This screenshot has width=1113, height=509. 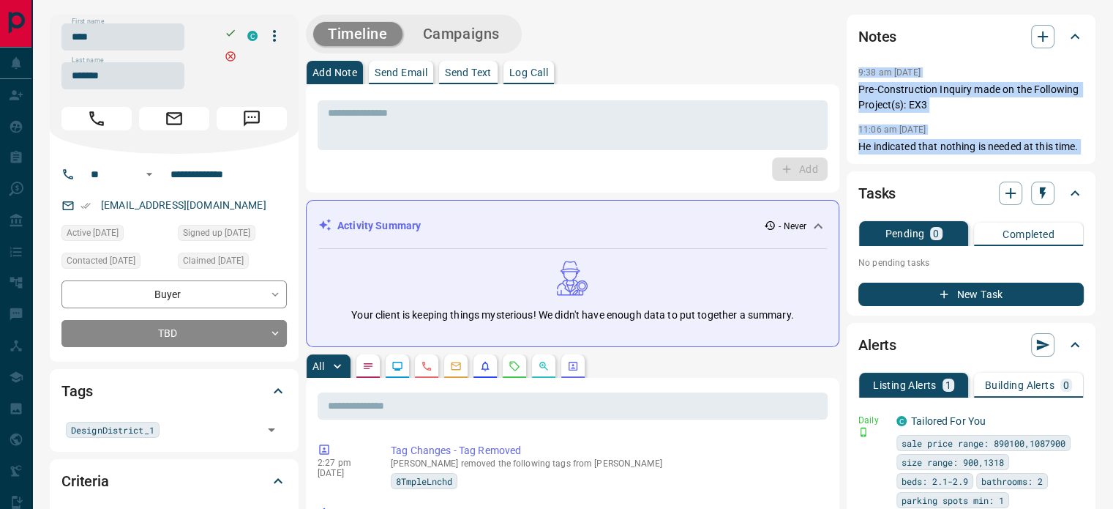 I want to click on svg: Emails, so click(x=456, y=366).